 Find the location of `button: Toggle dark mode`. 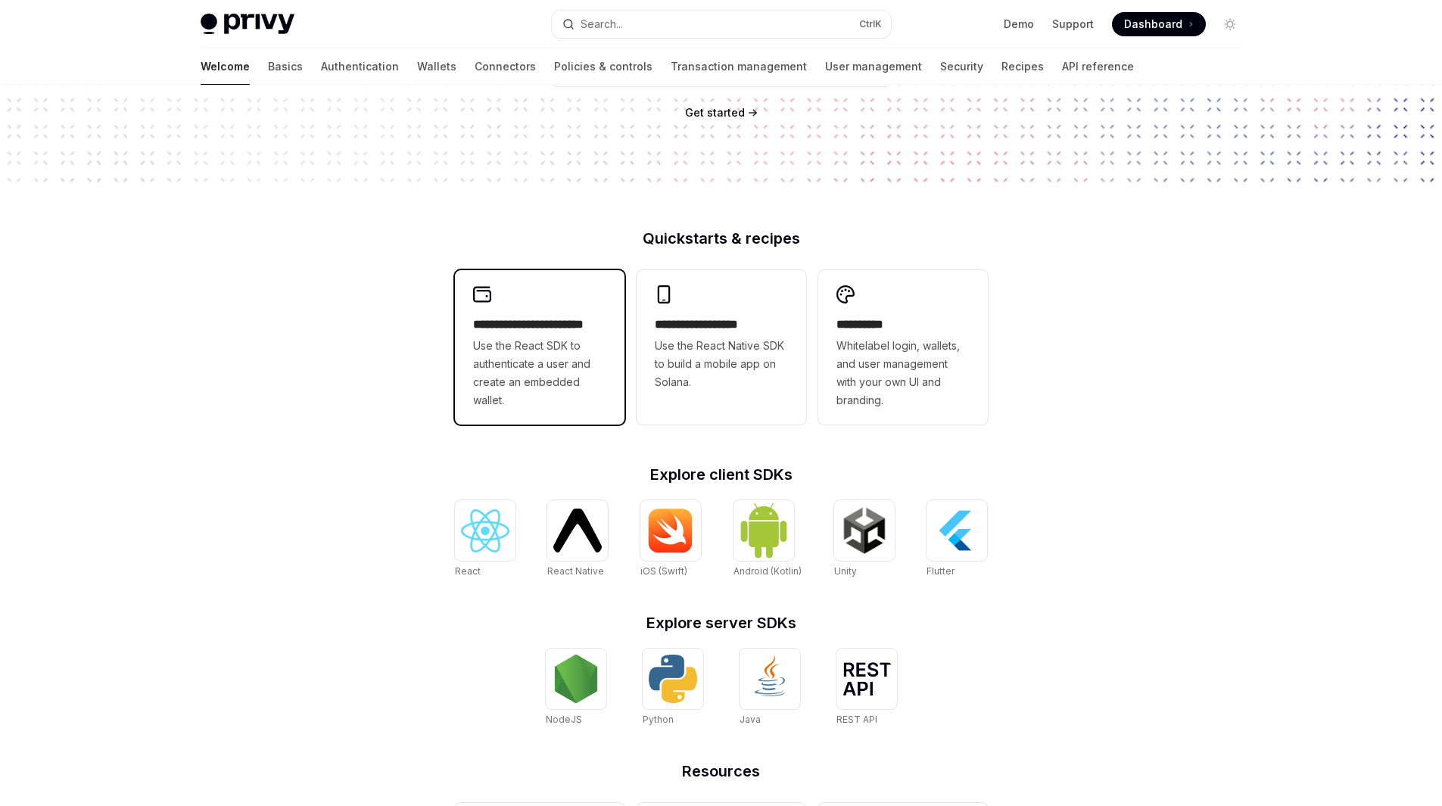

button: Toggle dark mode is located at coordinates (1230, 24).